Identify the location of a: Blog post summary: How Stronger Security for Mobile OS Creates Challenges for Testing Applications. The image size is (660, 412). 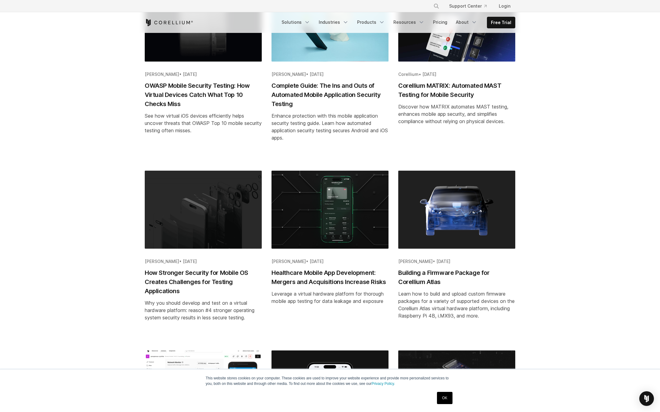
(203, 256).